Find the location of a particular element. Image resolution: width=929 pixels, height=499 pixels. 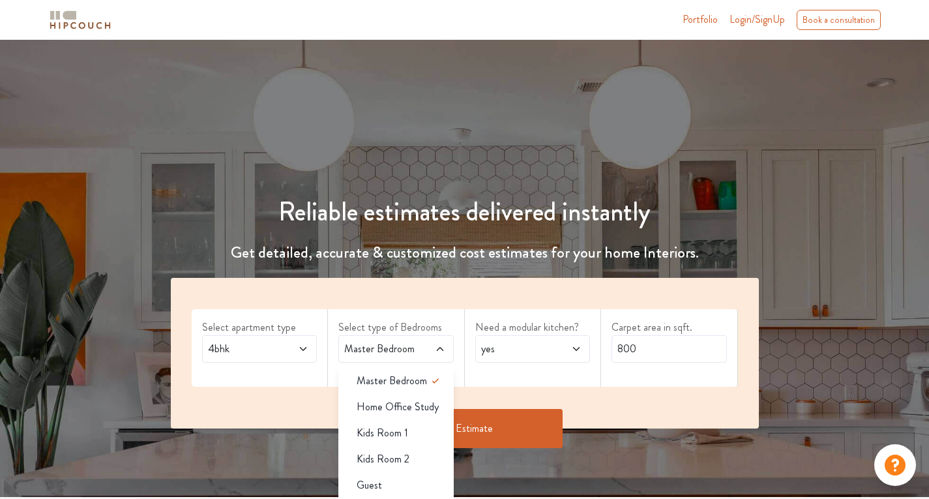

label: Carpet area in sqft. is located at coordinates (669, 327).